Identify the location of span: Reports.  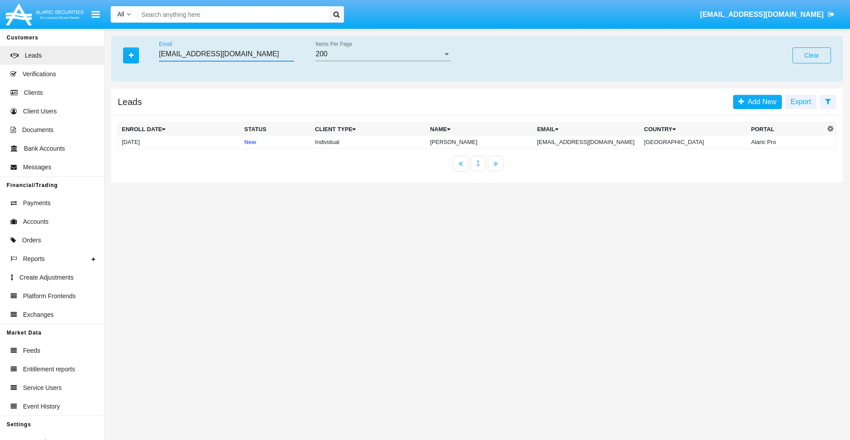
(34, 259).